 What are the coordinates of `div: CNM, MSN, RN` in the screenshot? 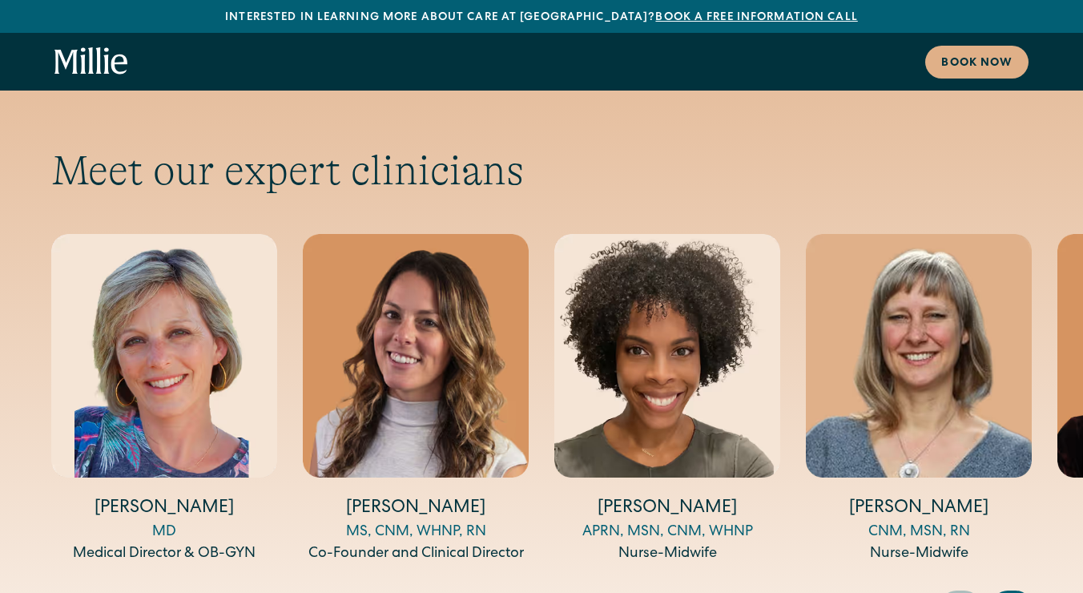 It's located at (919, 532).